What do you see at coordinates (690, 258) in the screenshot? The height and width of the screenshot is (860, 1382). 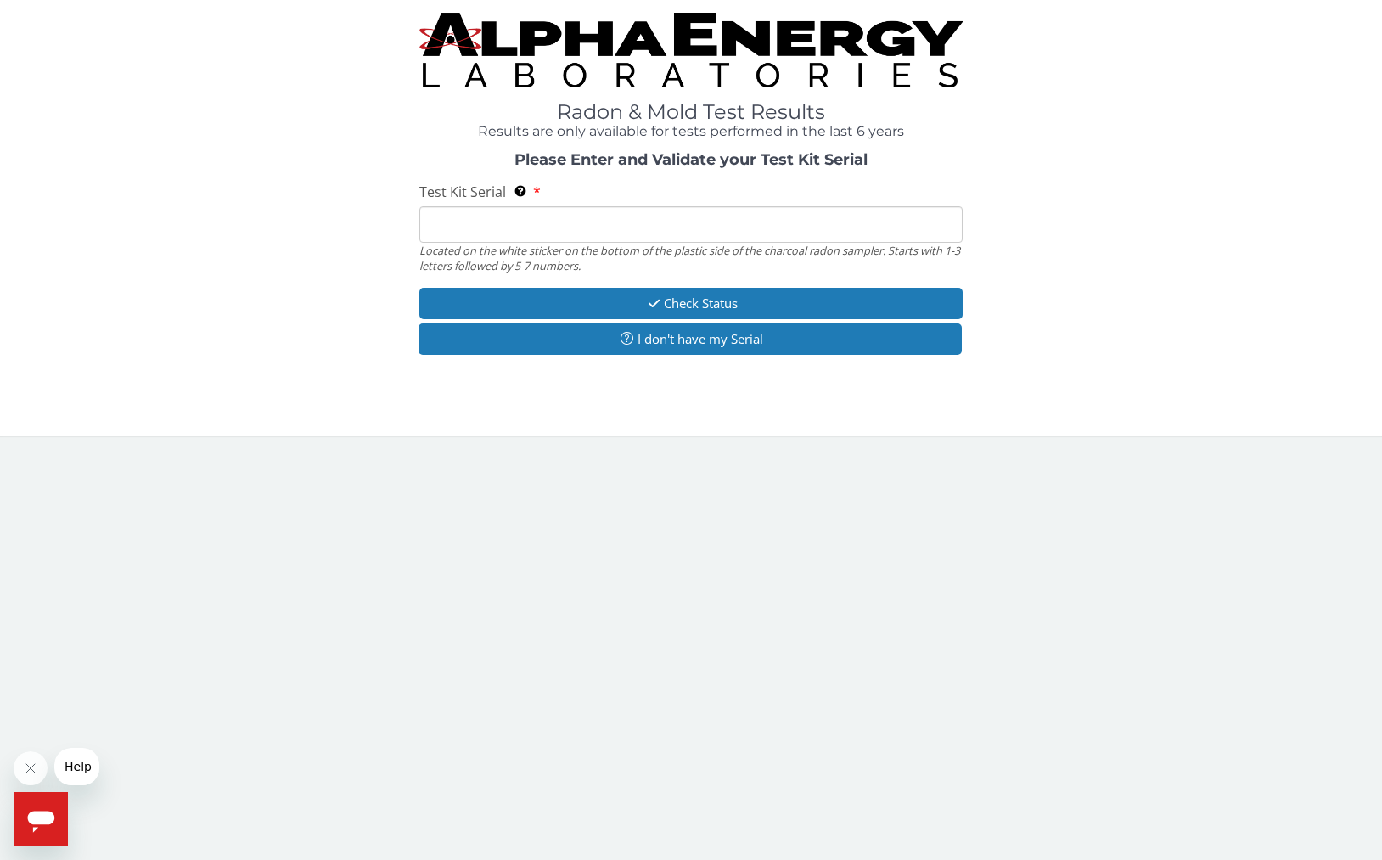 I see `div: Located on the white sticker on the bottom of the plastic side of the charcoal radon sampler. Sta...` at bounding box center [690, 258].